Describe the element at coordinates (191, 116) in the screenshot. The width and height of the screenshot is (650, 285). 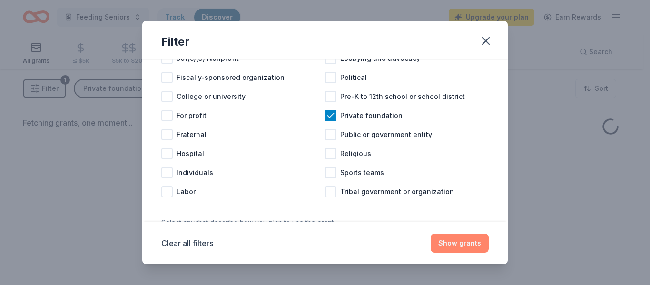
I see `span: For profit` at that location.